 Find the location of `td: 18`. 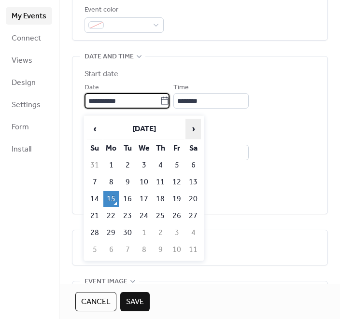

td: 18 is located at coordinates (160, 199).